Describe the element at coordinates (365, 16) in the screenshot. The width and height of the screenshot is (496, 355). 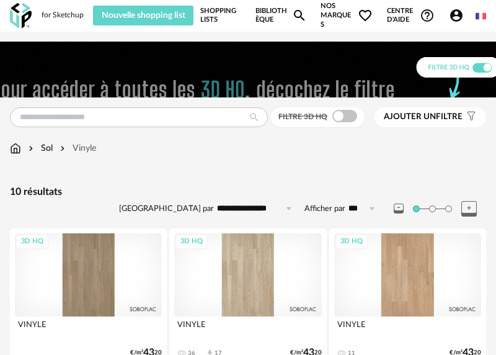
I see `span: Heart Outline icon` at that location.